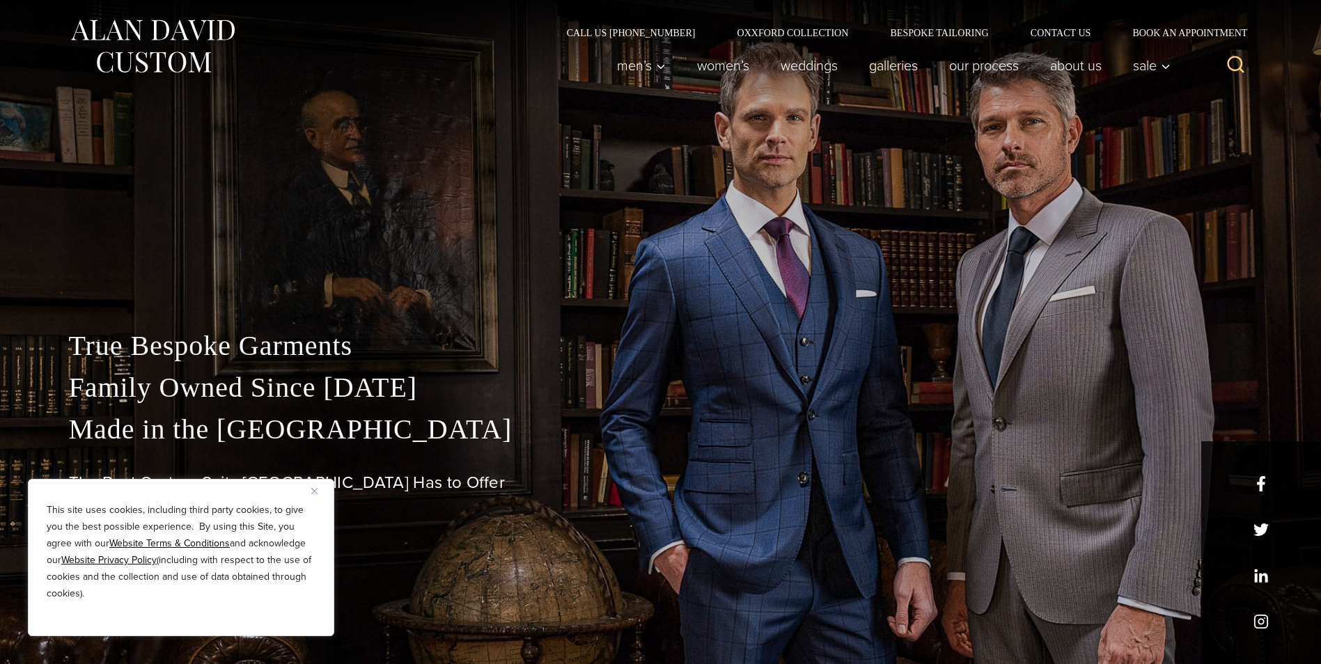  I want to click on a: About Us, so click(1075, 65).